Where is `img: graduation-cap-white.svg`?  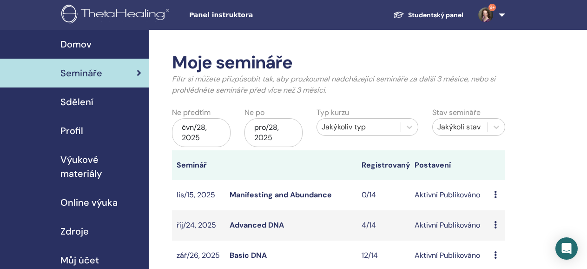
img: graduation-cap-white.svg is located at coordinates (399, 14).